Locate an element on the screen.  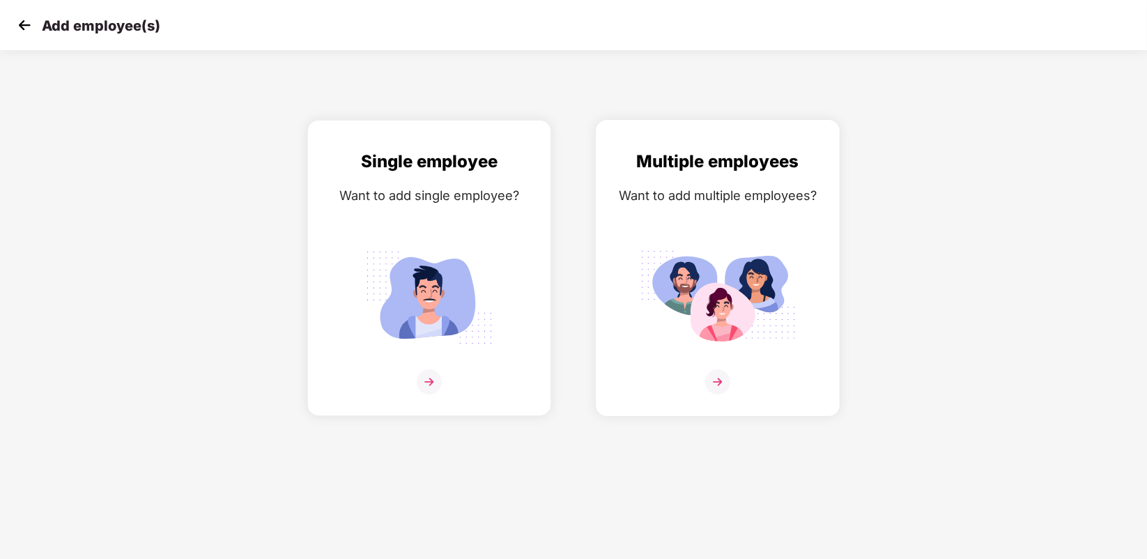
img: svg+xml;base64,PHN2ZyB4bWxucz0iaHR0cDovL3d3dy53My5vcmcvMjAwMC9zdmciIGlkPSJNdWx0aXBsZV9lbXBsb3llZS... is located at coordinates (718, 298).